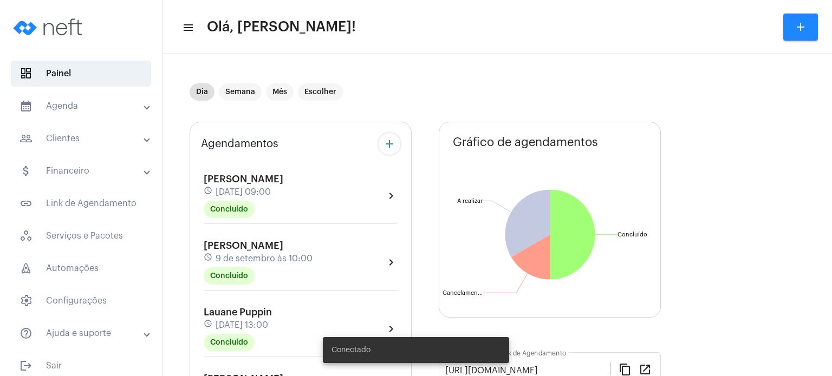  I want to click on input: Link, so click(528, 371).